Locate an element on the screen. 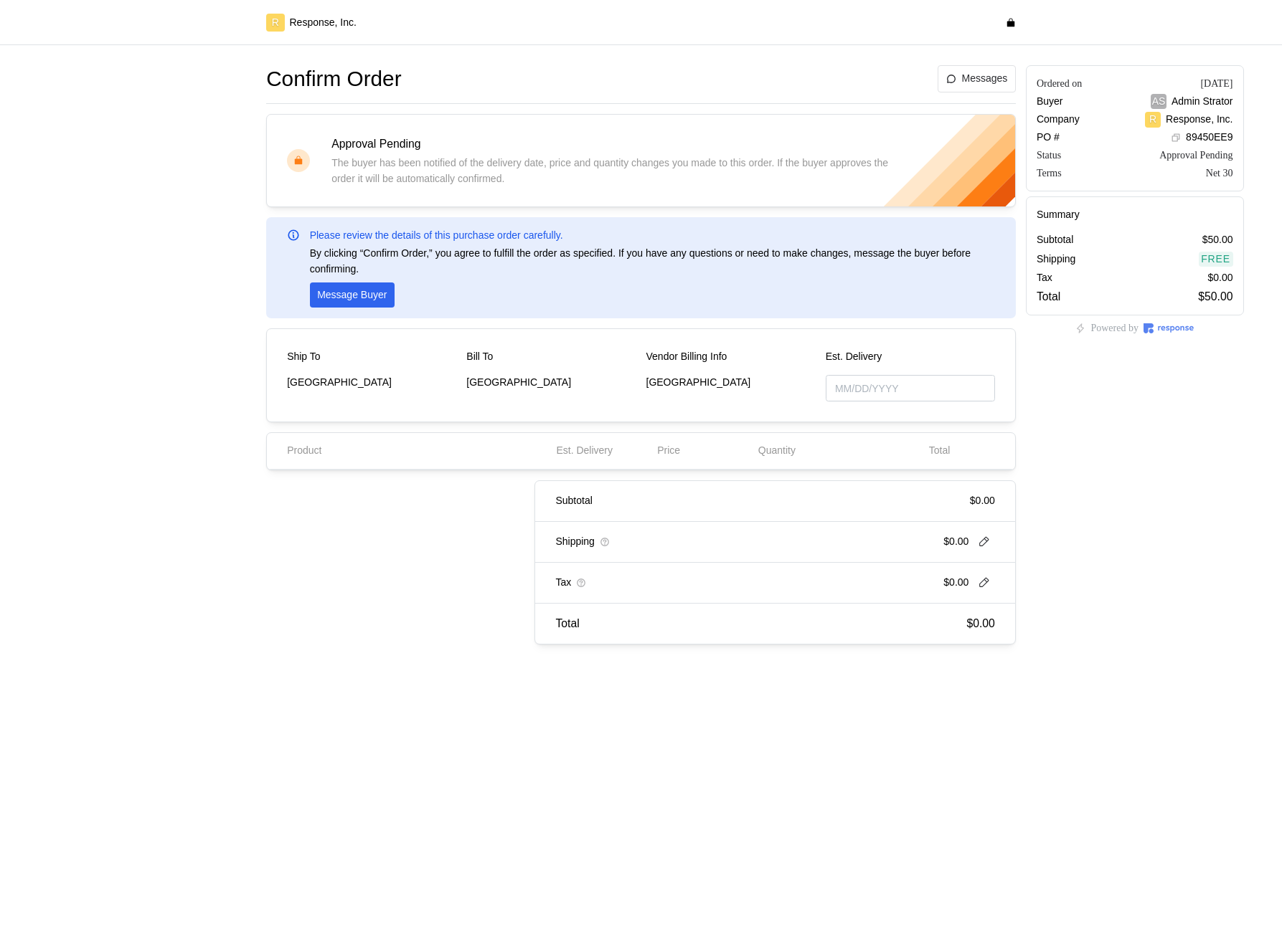 The width and height of the screenshot is (1282, 952). p: Quantity is located at coordinates (776, 451).